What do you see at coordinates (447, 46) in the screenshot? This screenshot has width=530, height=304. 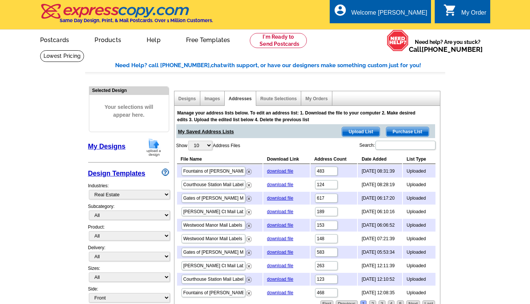 I see `span: Need help? Are you stuck?` at bounding box center [447, 46].